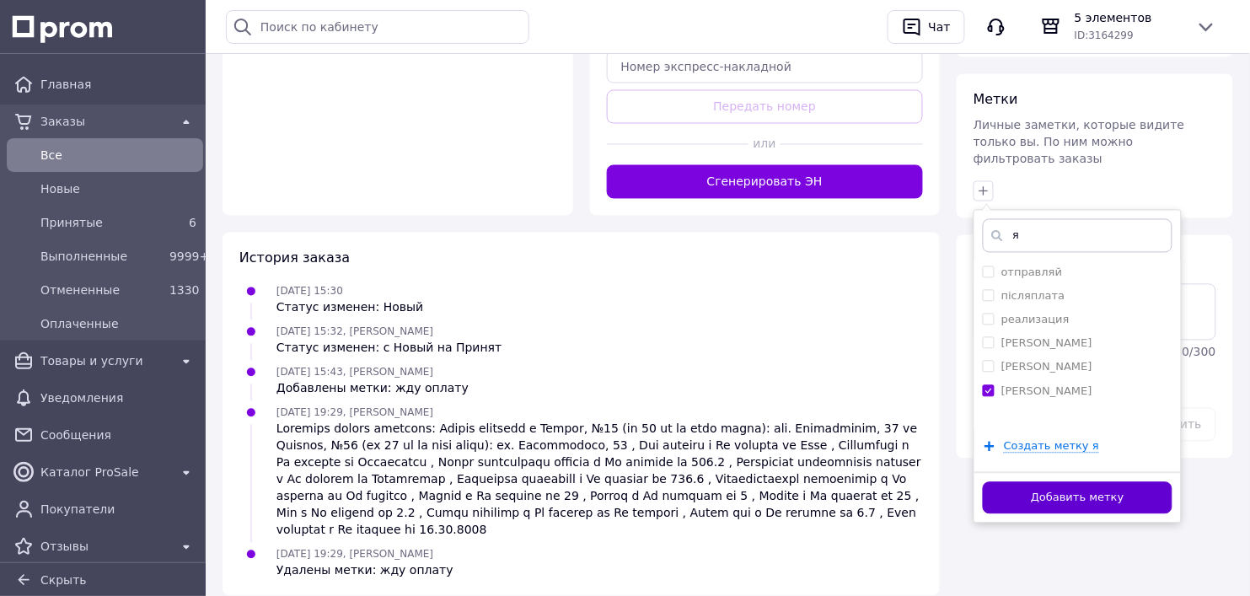 This screenshot has height=596, width=1250. What do you see at coordinates (1032, 272) in the screenshot?
I see `label: отправляй` at bounding box center [1032, 272].